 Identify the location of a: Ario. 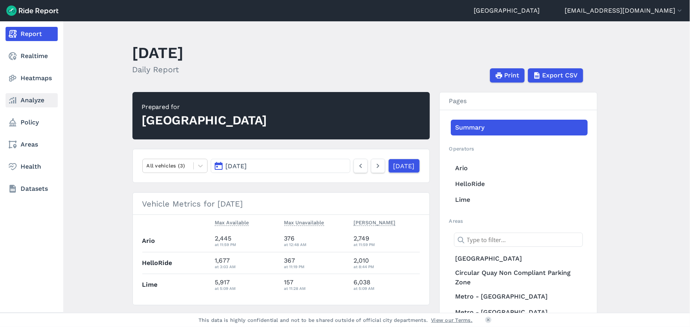
(519, 168).